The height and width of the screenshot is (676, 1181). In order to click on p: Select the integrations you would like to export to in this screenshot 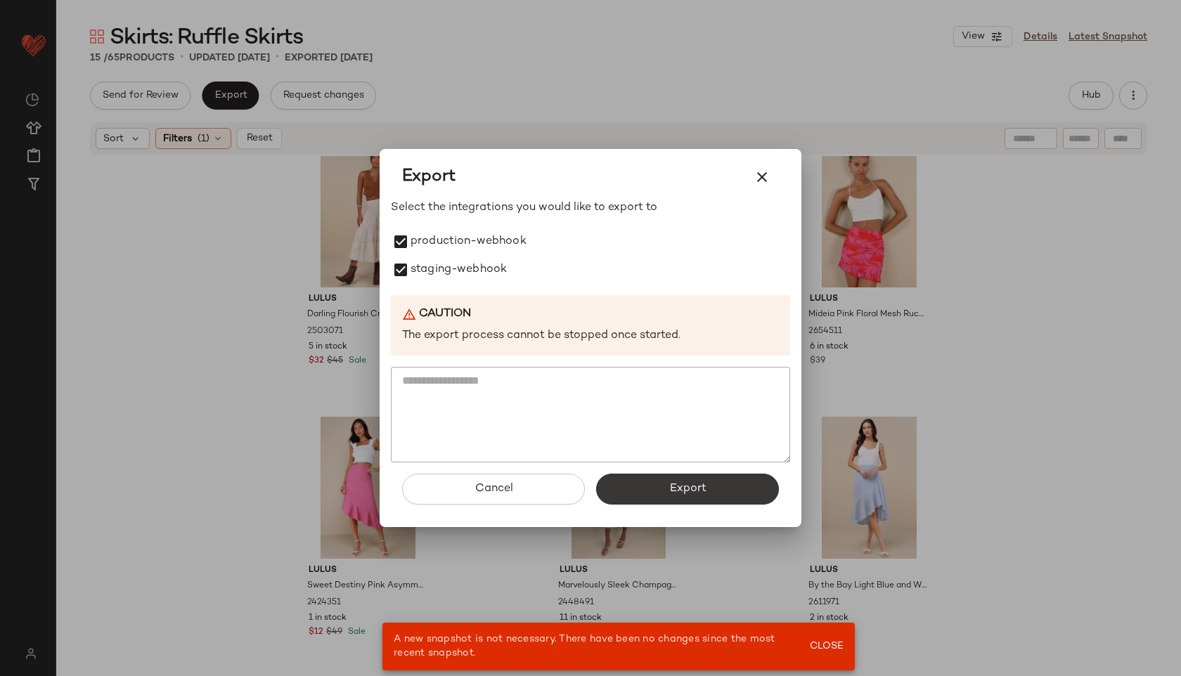, I will do `click(590, 208)`.